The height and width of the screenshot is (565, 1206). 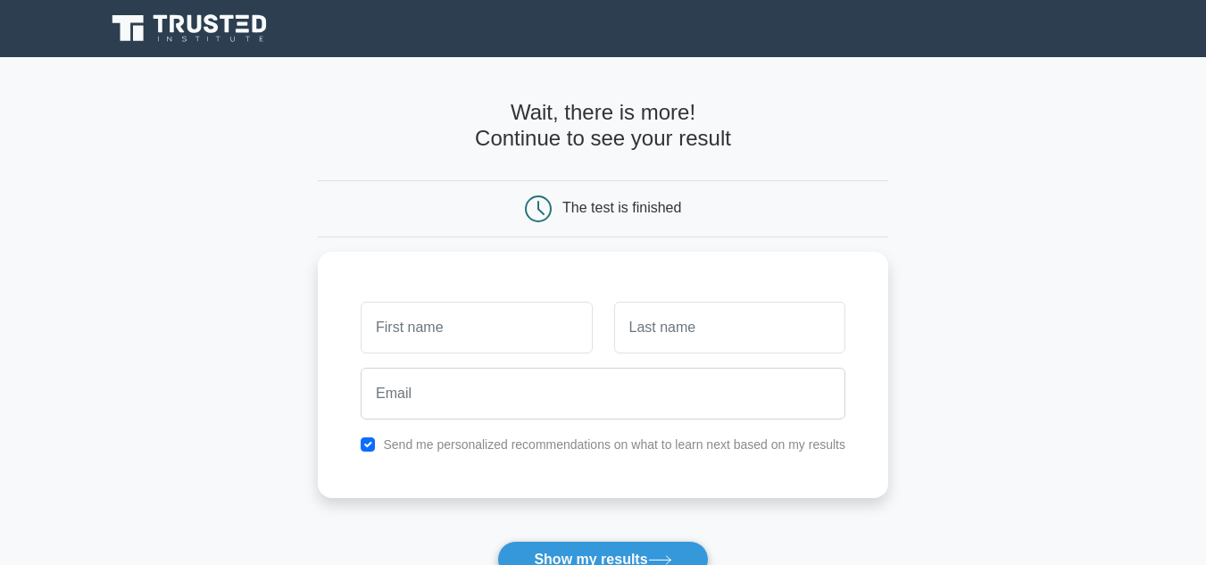 What do you see at coordinates (603, 394) in the screenshot?
I see `input: Email` at bounding box center [603, 394].